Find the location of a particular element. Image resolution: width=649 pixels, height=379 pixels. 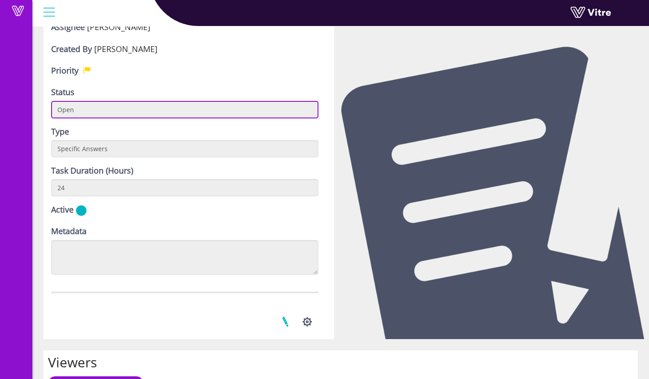

label: Created By is located at coordinates (71, 49).